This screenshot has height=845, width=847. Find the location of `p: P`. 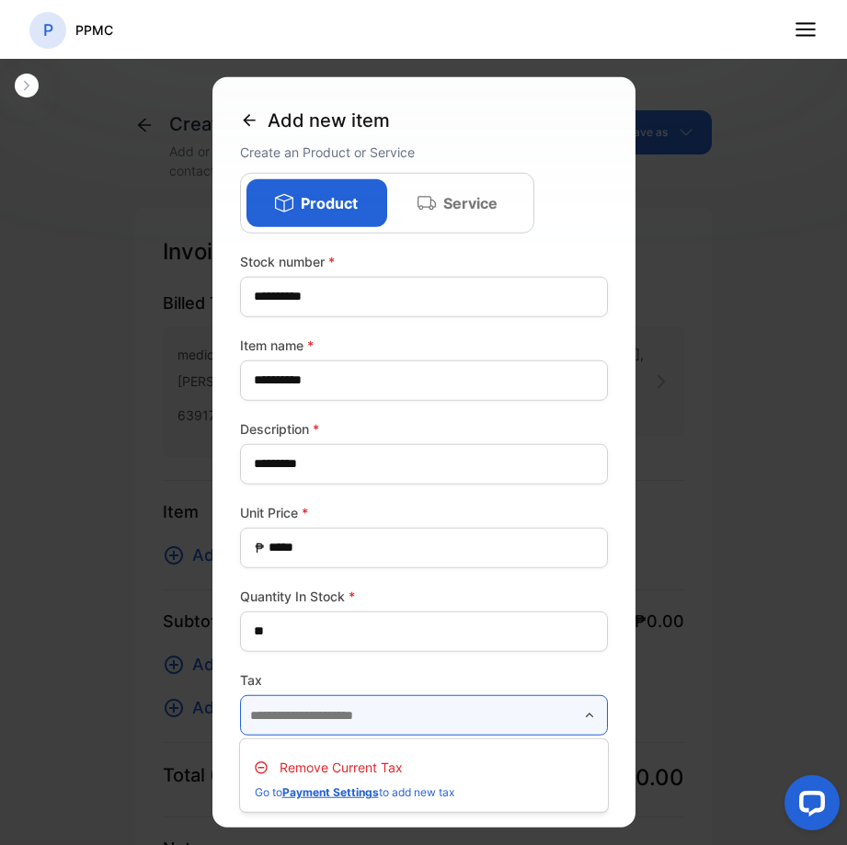

p: P is located at coordinates (48, 30).